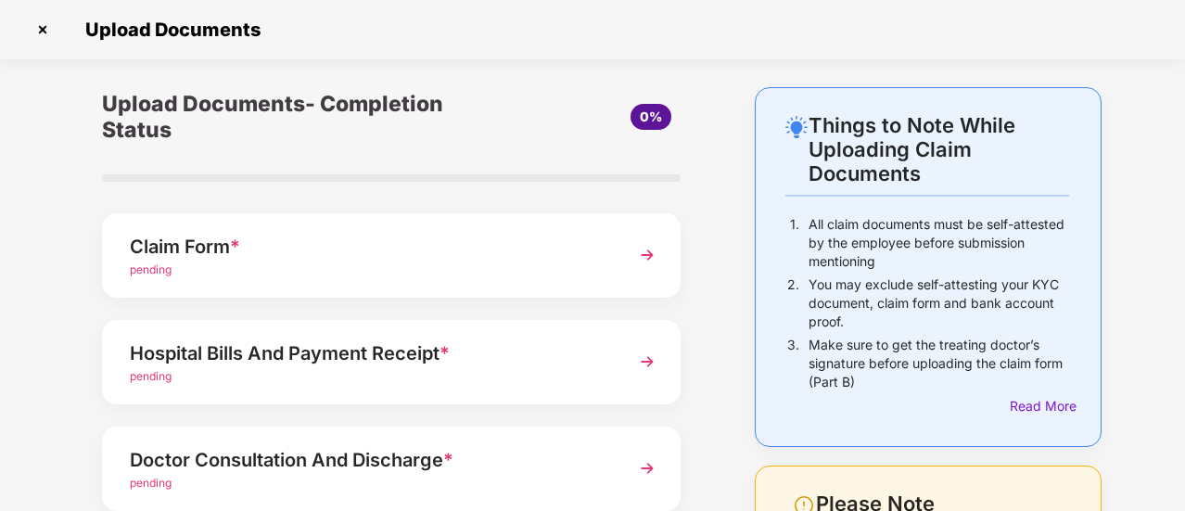  I want to click on span: Upload Documents, so click(168, 30).